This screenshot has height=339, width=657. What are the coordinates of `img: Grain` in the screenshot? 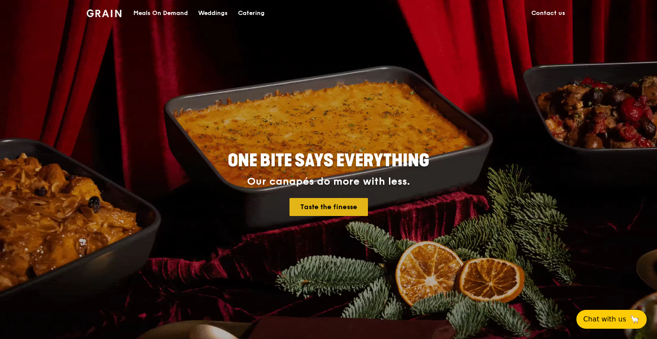 It's located at (104, 13).